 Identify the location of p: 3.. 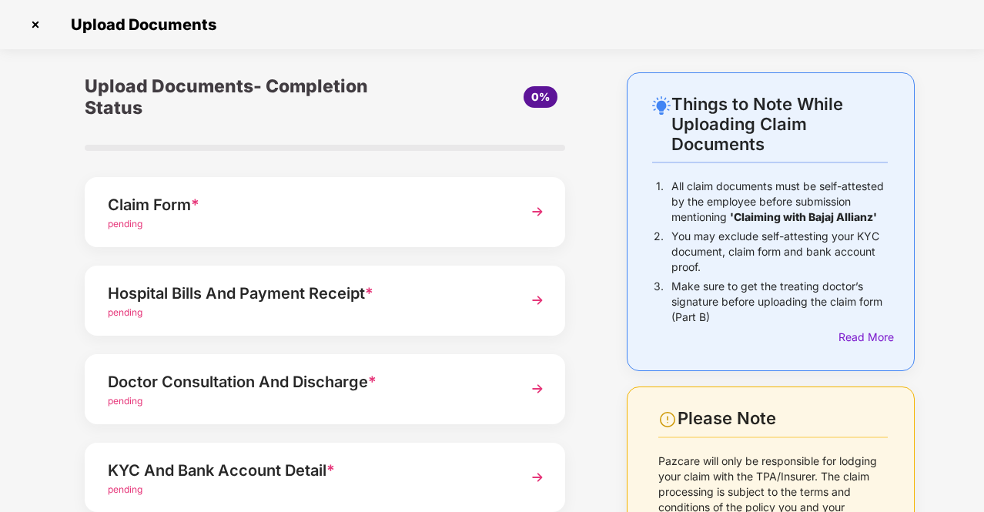
(658, 302).